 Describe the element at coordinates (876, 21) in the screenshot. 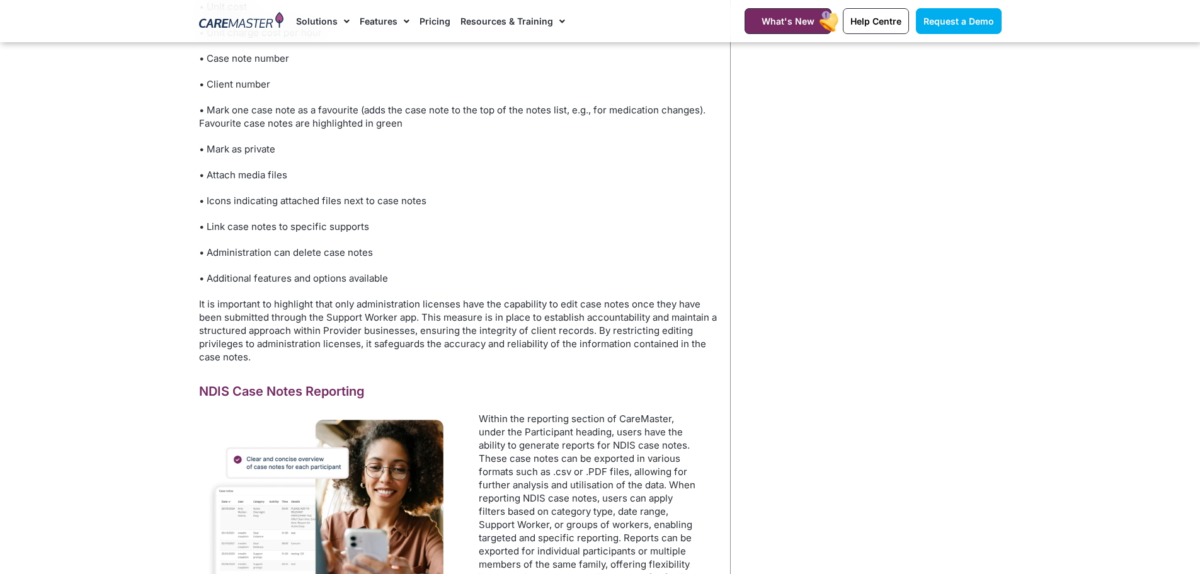

I see `a: Help Centre` at that location.